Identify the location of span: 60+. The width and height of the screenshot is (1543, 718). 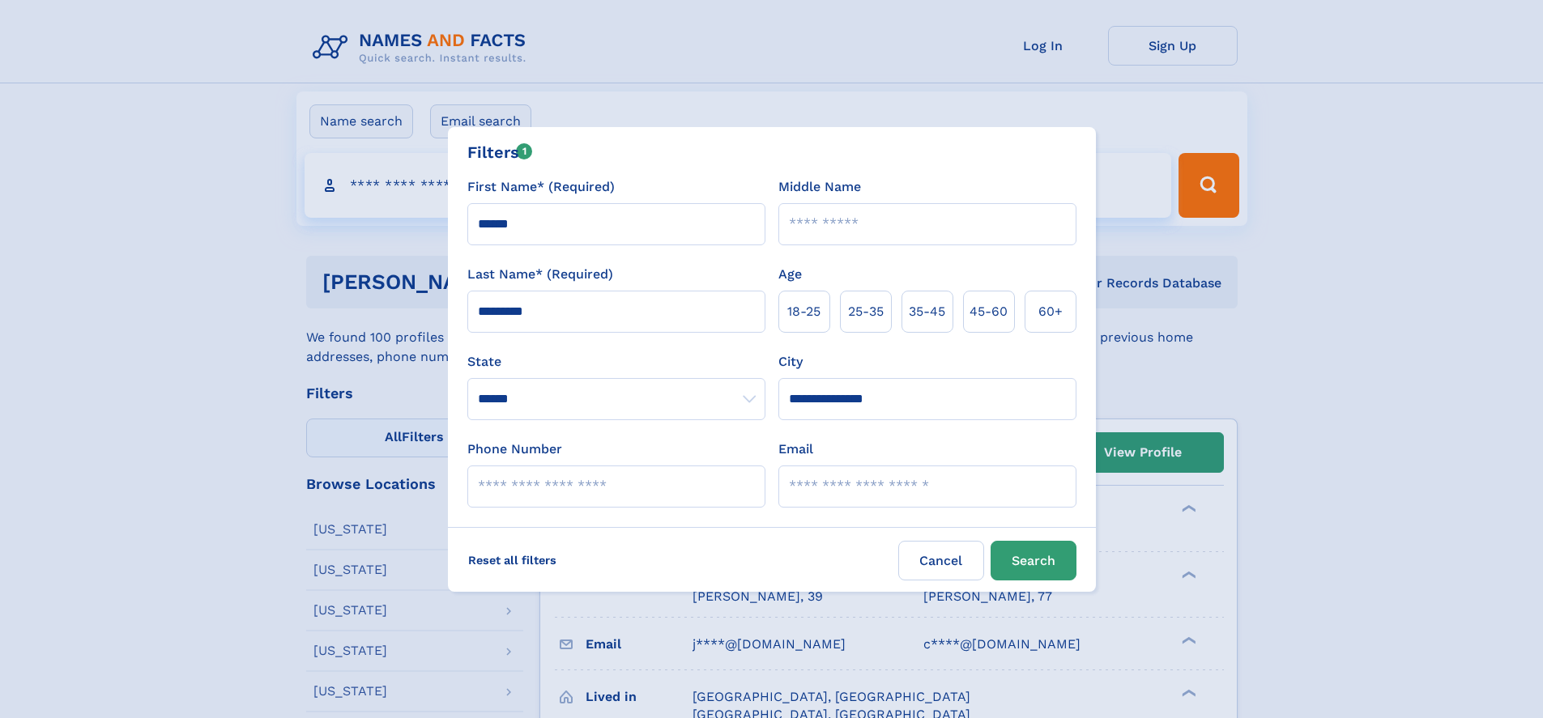
(1050, 312).